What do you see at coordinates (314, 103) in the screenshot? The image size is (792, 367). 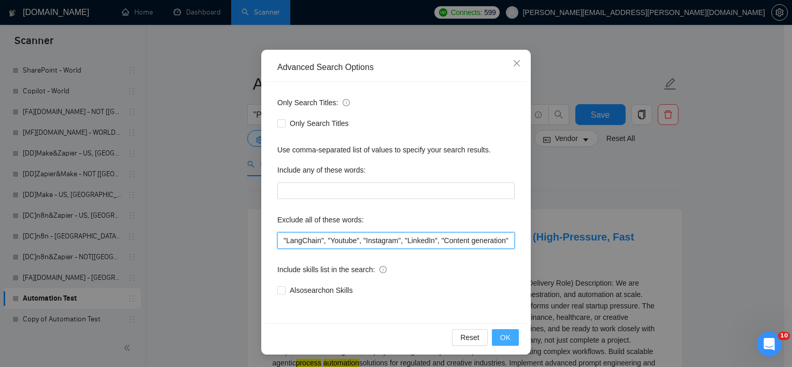 I see `span: Only Search Titles:` at bounding box center [314, 103].